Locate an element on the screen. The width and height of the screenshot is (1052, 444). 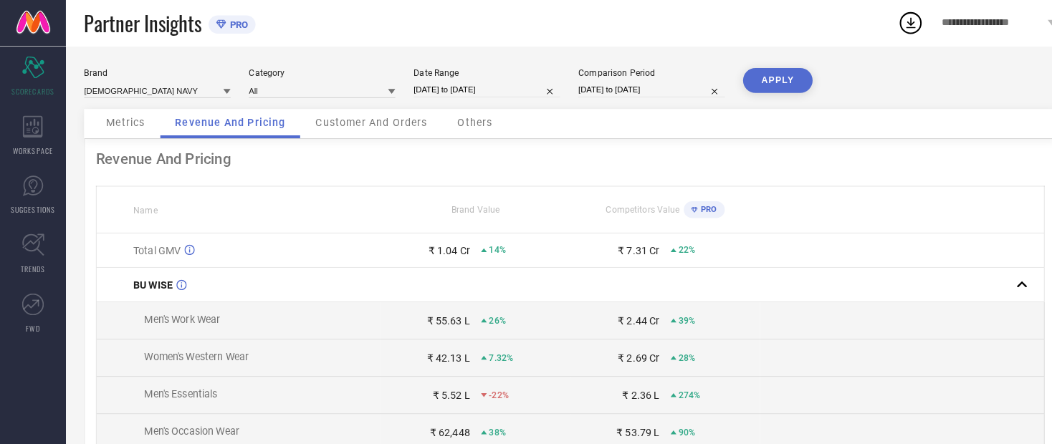
span: 14% is located at coordinates (487, 246).